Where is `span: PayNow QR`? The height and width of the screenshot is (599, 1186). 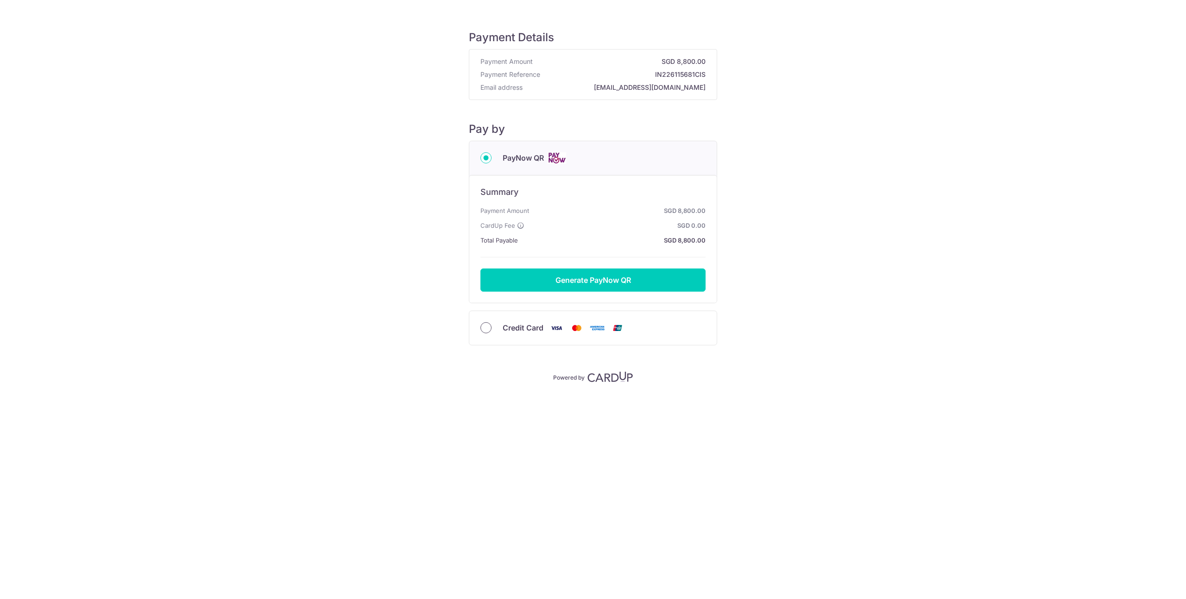 span: PayNow QR is located at coordinates (523, 158).